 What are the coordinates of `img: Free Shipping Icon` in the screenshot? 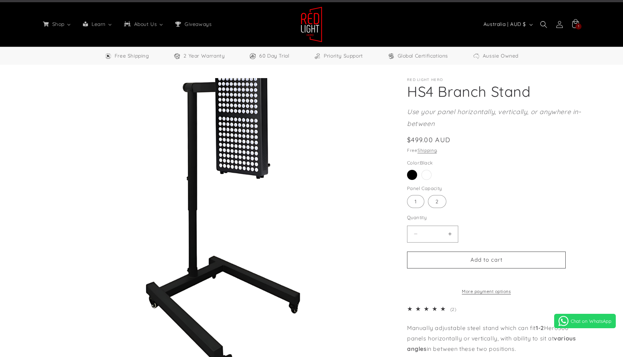 It's located at (108, 56).